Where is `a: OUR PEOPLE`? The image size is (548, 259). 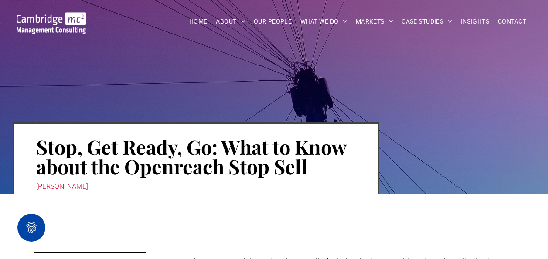 a: OUR PEOPLE is located at coordinates (272, 21).